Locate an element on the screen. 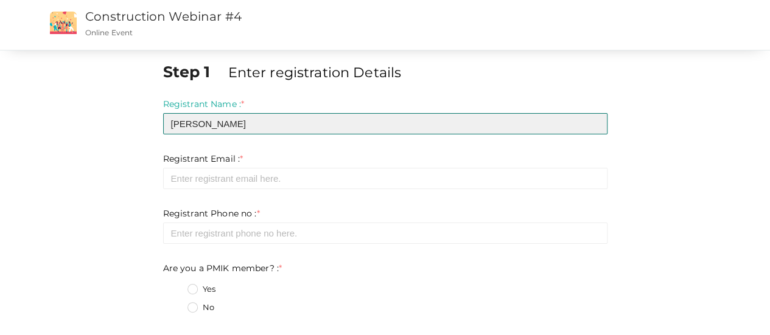 The height and width of the screenshot is (335, 770). label: Step 1 is located at coordinates (194, 72).